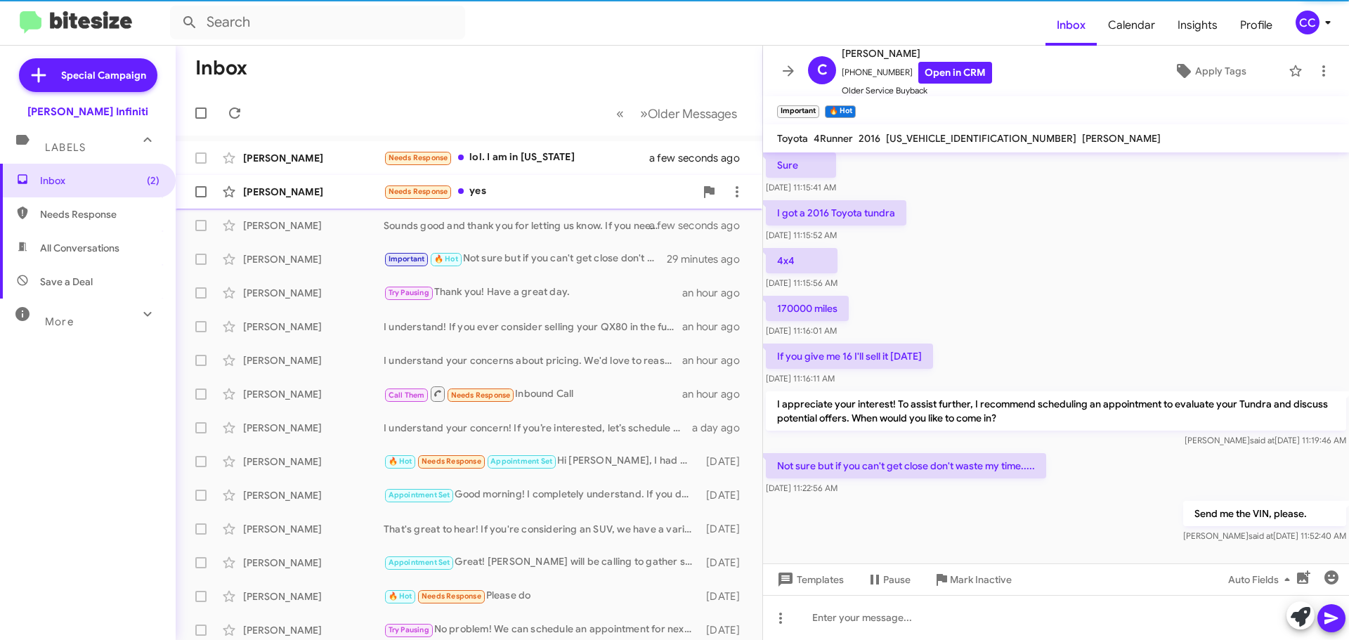 The height and width of the screenshot is (640, 1349). I want to click on div: Please do, so click(541, 596).